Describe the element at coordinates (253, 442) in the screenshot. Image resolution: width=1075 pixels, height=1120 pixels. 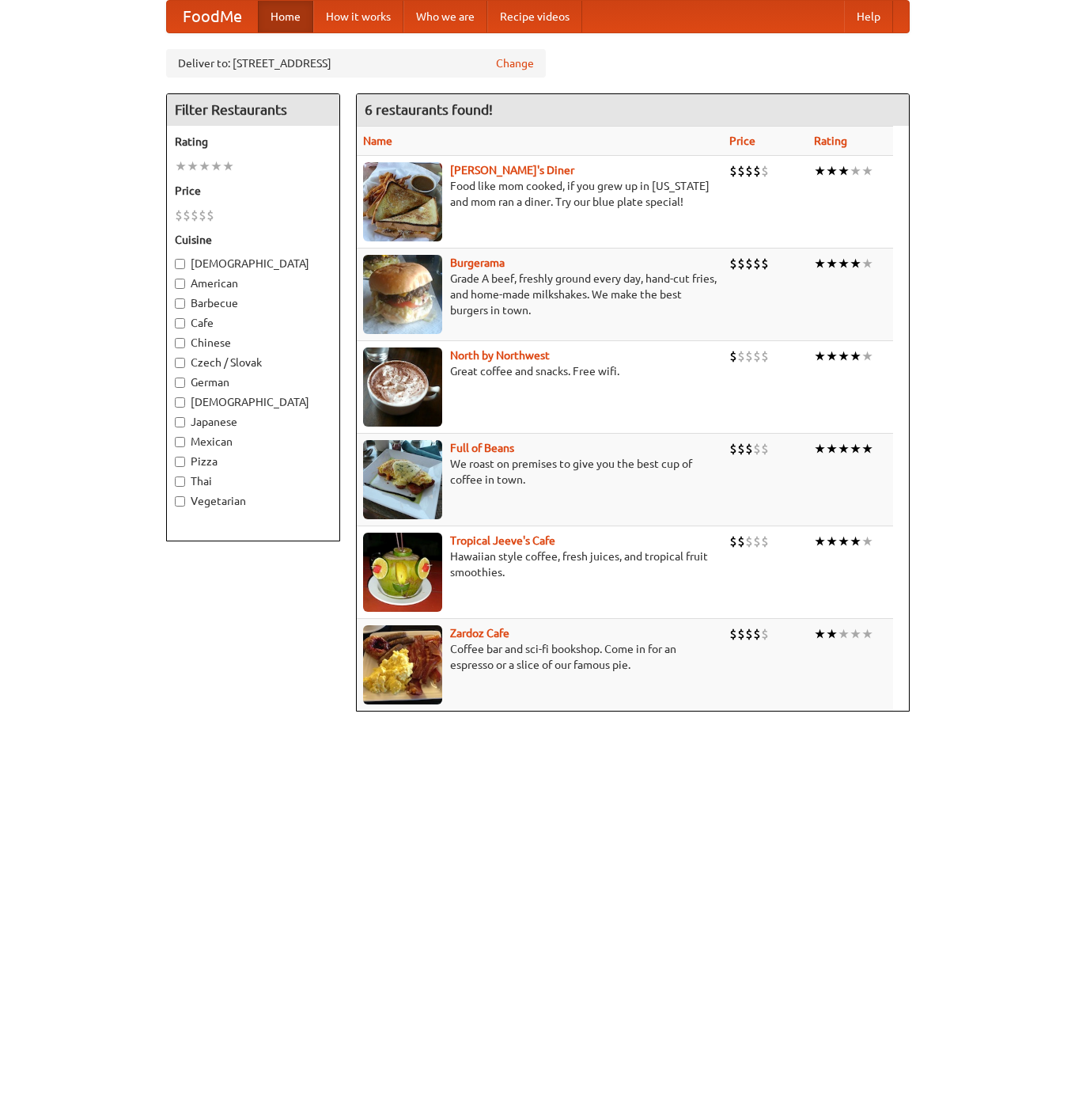
I see `label: Mexican` at that location.